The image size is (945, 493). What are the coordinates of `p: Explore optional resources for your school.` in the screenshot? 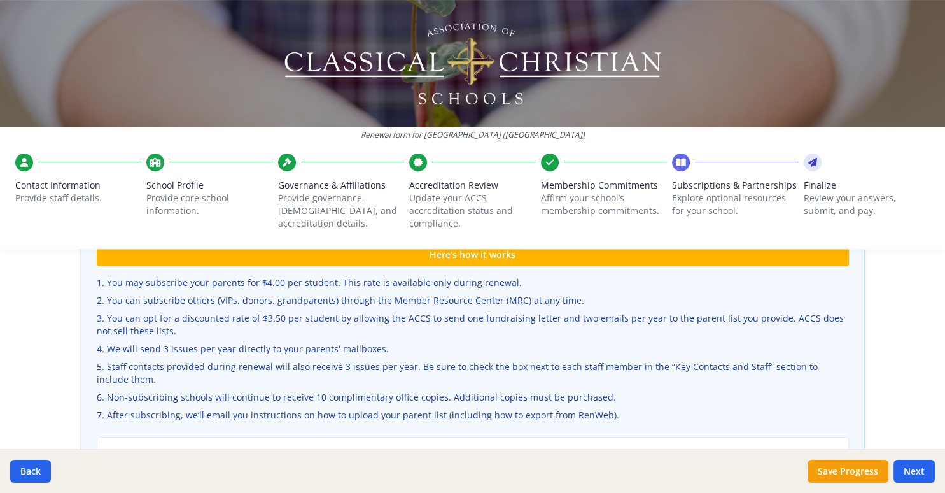 It's located at (735, 204).